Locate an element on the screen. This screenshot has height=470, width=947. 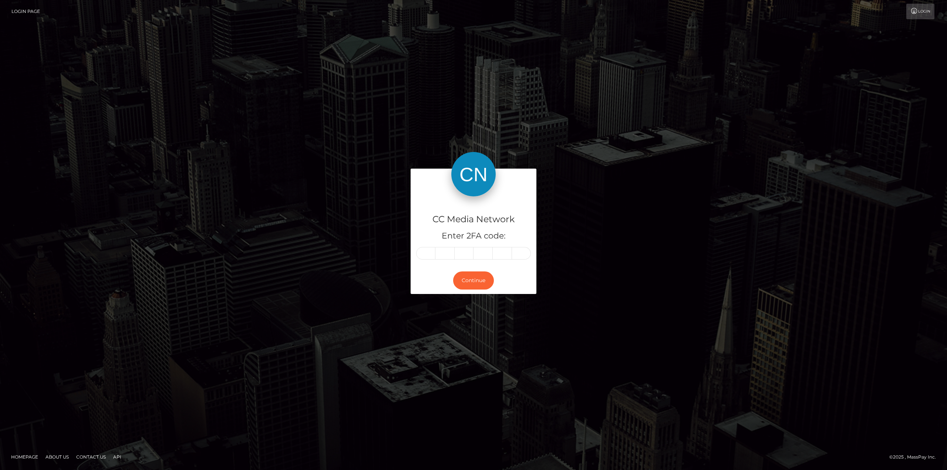
div: © 2025 , MassPay Inc. is located at coordinates (915, 457).